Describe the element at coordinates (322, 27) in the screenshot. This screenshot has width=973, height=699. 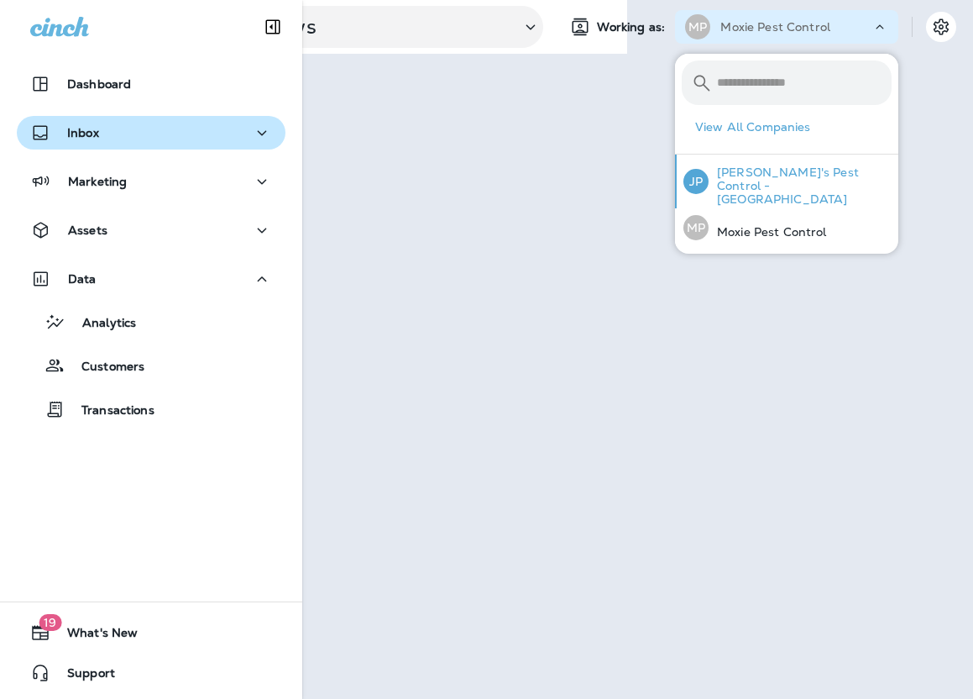
I see `p: Customer Reviews` at that location.